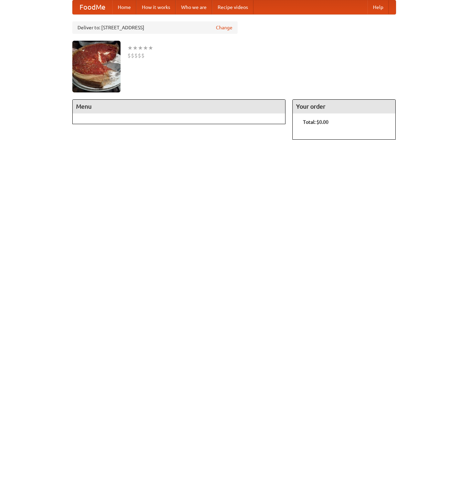  I want to click on a: Recipe videos, so click(233, 7).